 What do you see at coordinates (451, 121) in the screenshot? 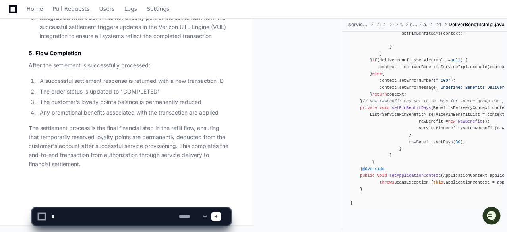
I see `span: new` at bounding box center [451, 121].